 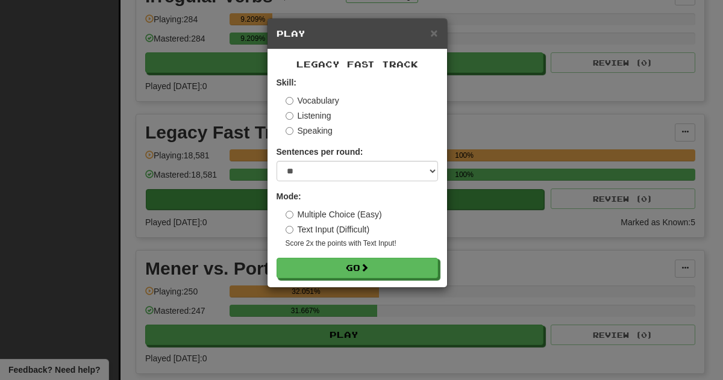 What do you see at coordinates (434, 33) in the screenshot?
I see `button: Close` at bounding box center [434, 33].